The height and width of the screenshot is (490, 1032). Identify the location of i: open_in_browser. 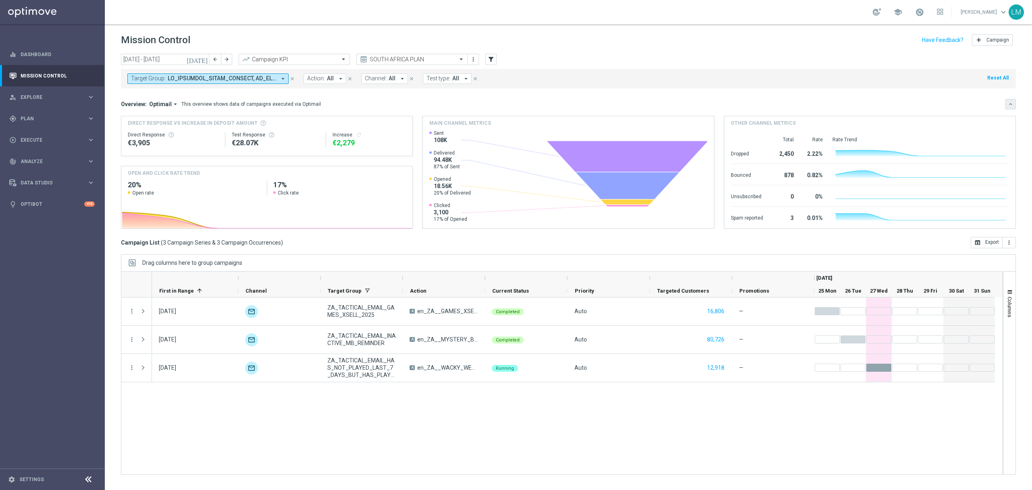
(978, 242).